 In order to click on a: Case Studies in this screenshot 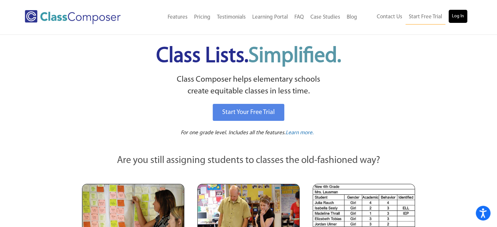, I will do `click(325, 17)`.